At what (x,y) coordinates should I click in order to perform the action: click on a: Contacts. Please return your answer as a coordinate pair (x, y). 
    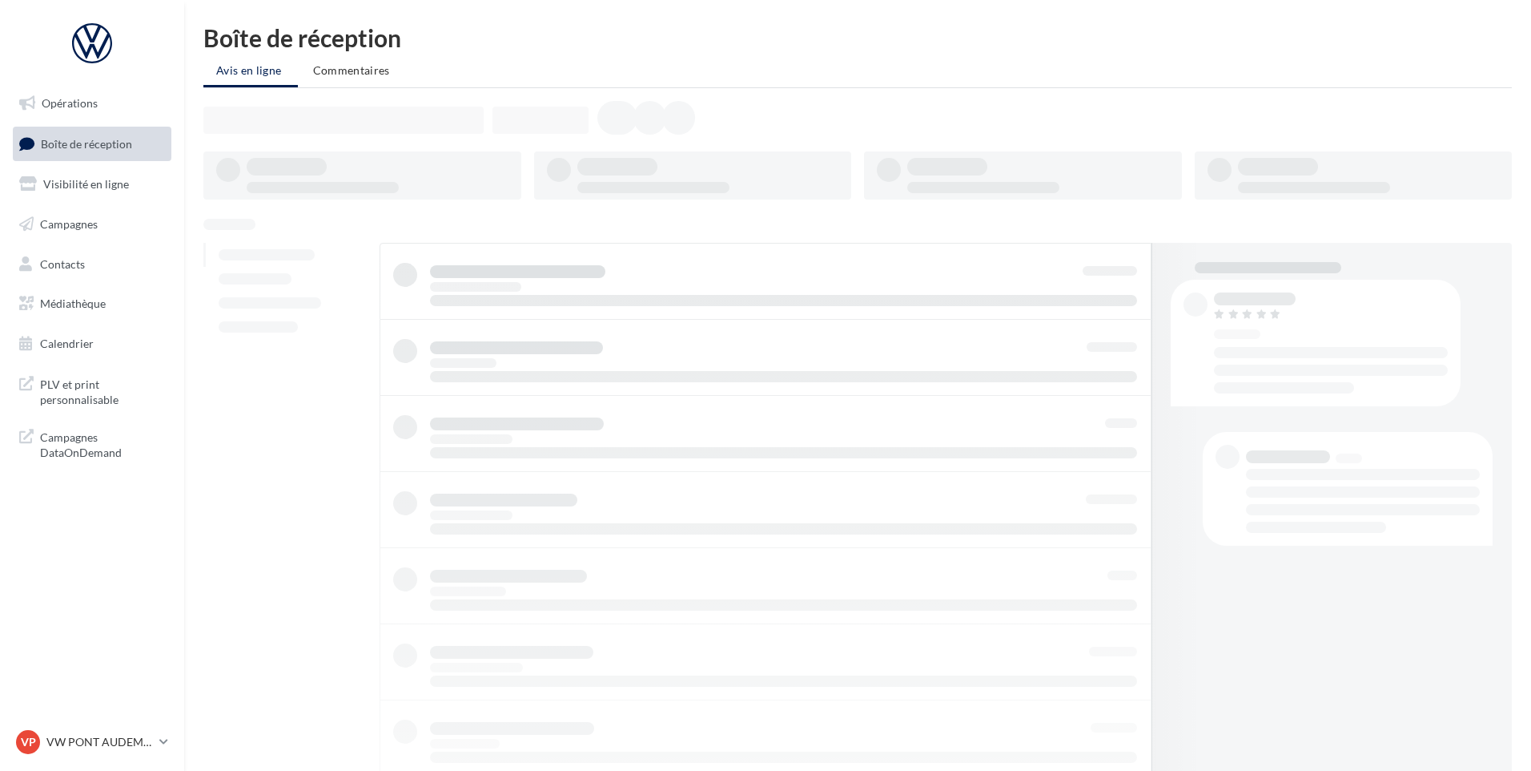
    Looking at the image, I should click on (92, 264).